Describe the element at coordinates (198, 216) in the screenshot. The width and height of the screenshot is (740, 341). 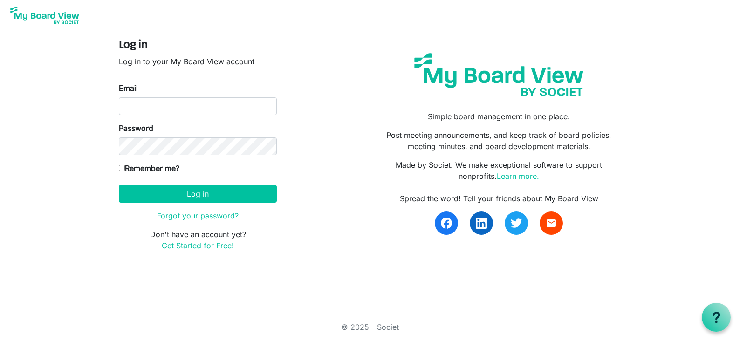
I see `a: Forgot your password?` at that location.